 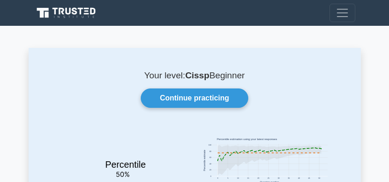 What do you see at coordinates (309, 179) in the screenshot?
I see `text: 45` at bounding box center [309, 179].